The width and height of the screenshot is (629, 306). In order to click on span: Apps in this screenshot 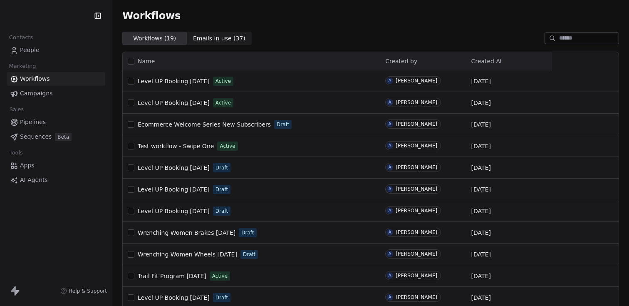, I will do `click(27, 165)`.